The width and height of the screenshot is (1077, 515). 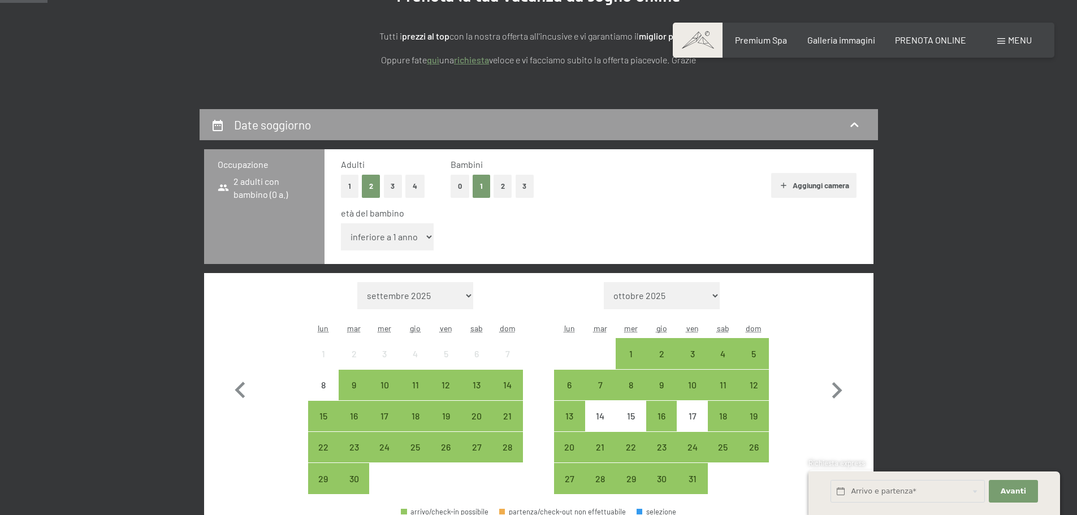 I want to click on div: Sat Sep 06 2025, so click(x=477, y=353).